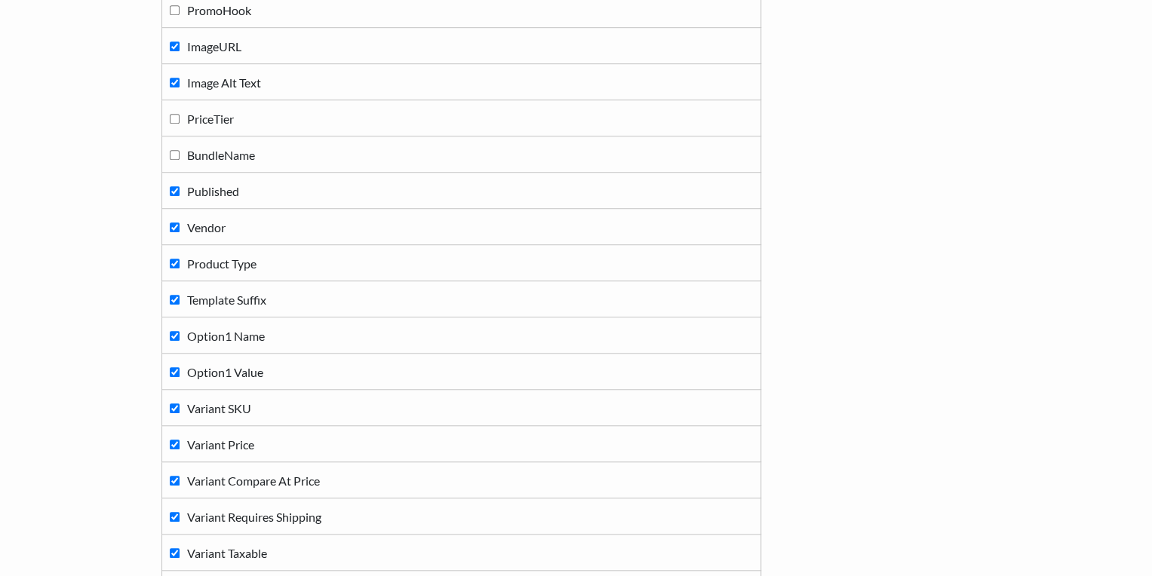 The height and width of the screenshot is (576, 1152). Describe the element at coordinates (174, 118) in the screenshot. I see `input: PriceTier` at that location.